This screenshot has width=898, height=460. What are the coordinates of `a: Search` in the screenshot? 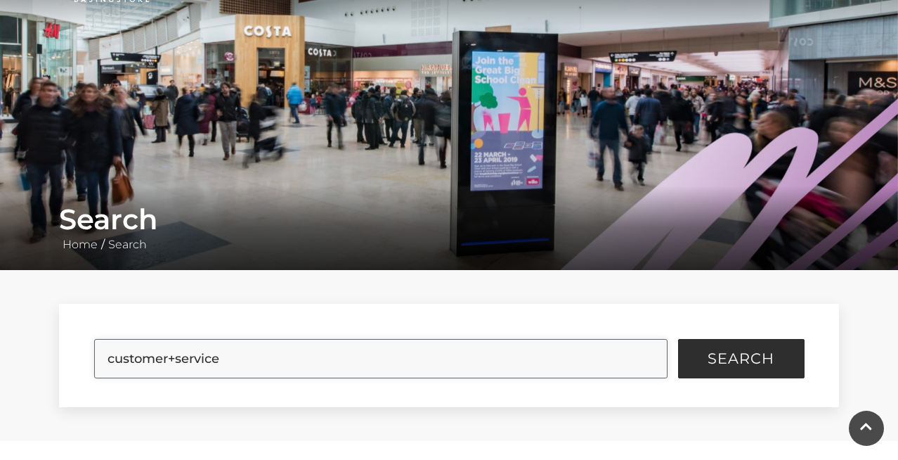 It's located at (127, 244).